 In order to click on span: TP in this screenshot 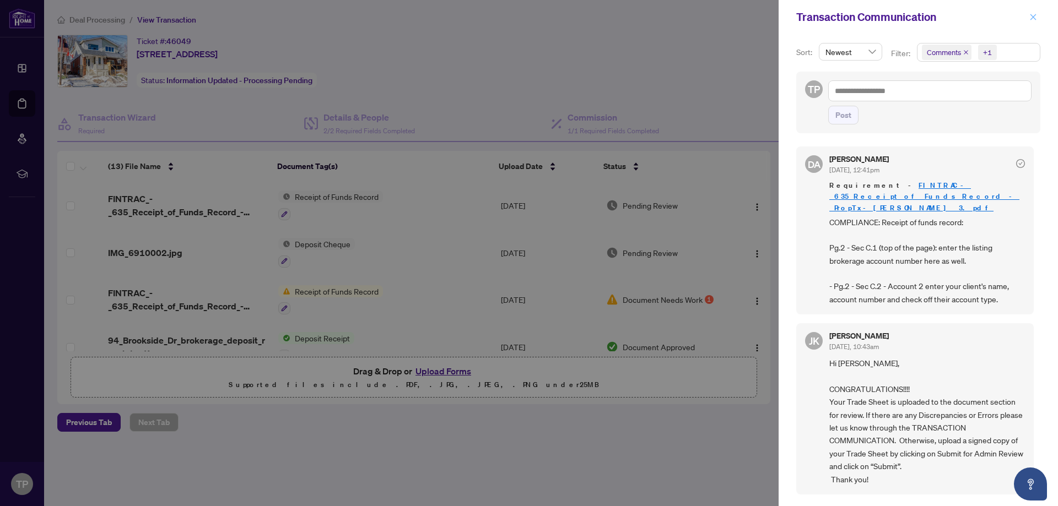, I will do `click(814, 89)`.